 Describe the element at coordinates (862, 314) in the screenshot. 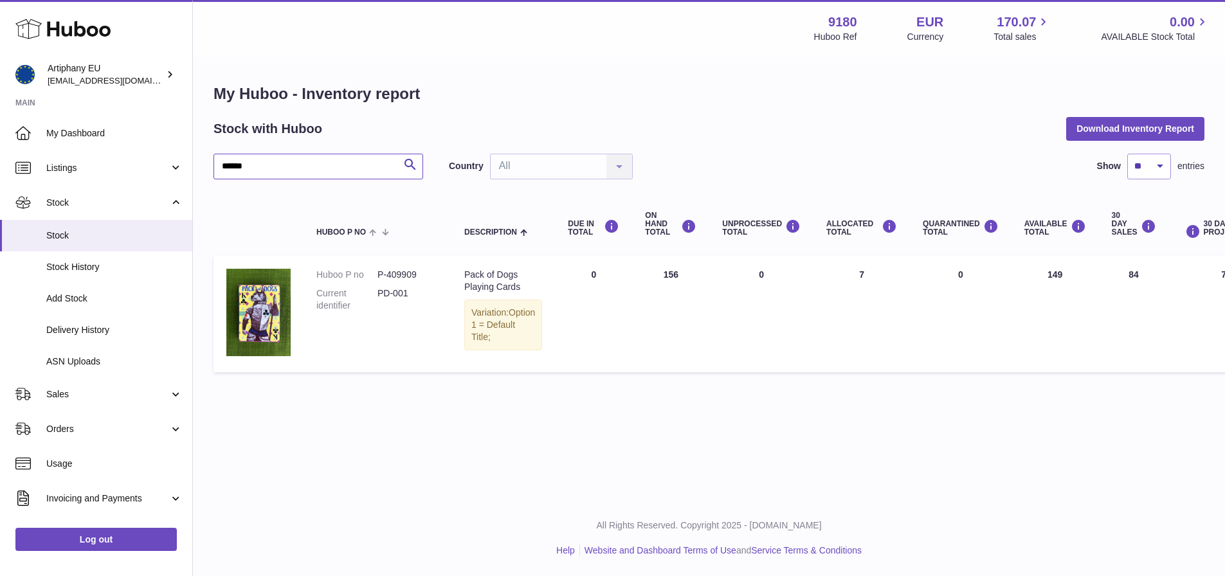

I see `td: 7` at that location.